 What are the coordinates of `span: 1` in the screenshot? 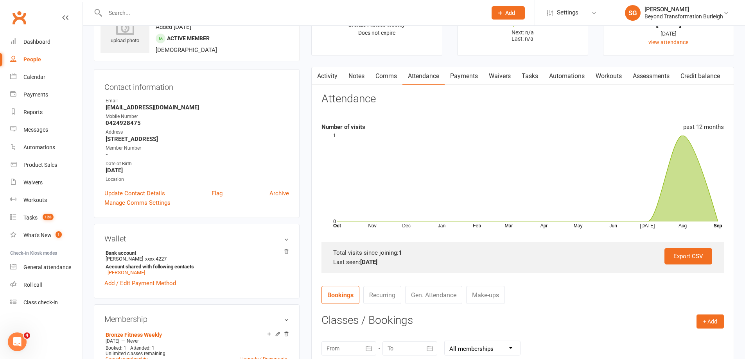 It's located at (59, 235).